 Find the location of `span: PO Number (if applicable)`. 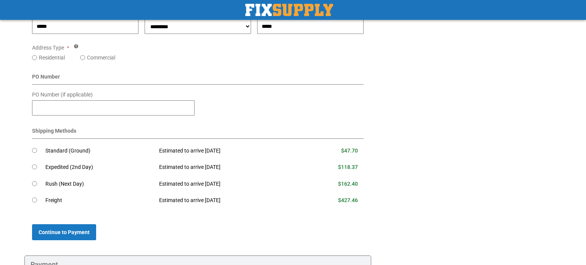

span: PO Number (if applicable) is located at coordinates (62, 95).